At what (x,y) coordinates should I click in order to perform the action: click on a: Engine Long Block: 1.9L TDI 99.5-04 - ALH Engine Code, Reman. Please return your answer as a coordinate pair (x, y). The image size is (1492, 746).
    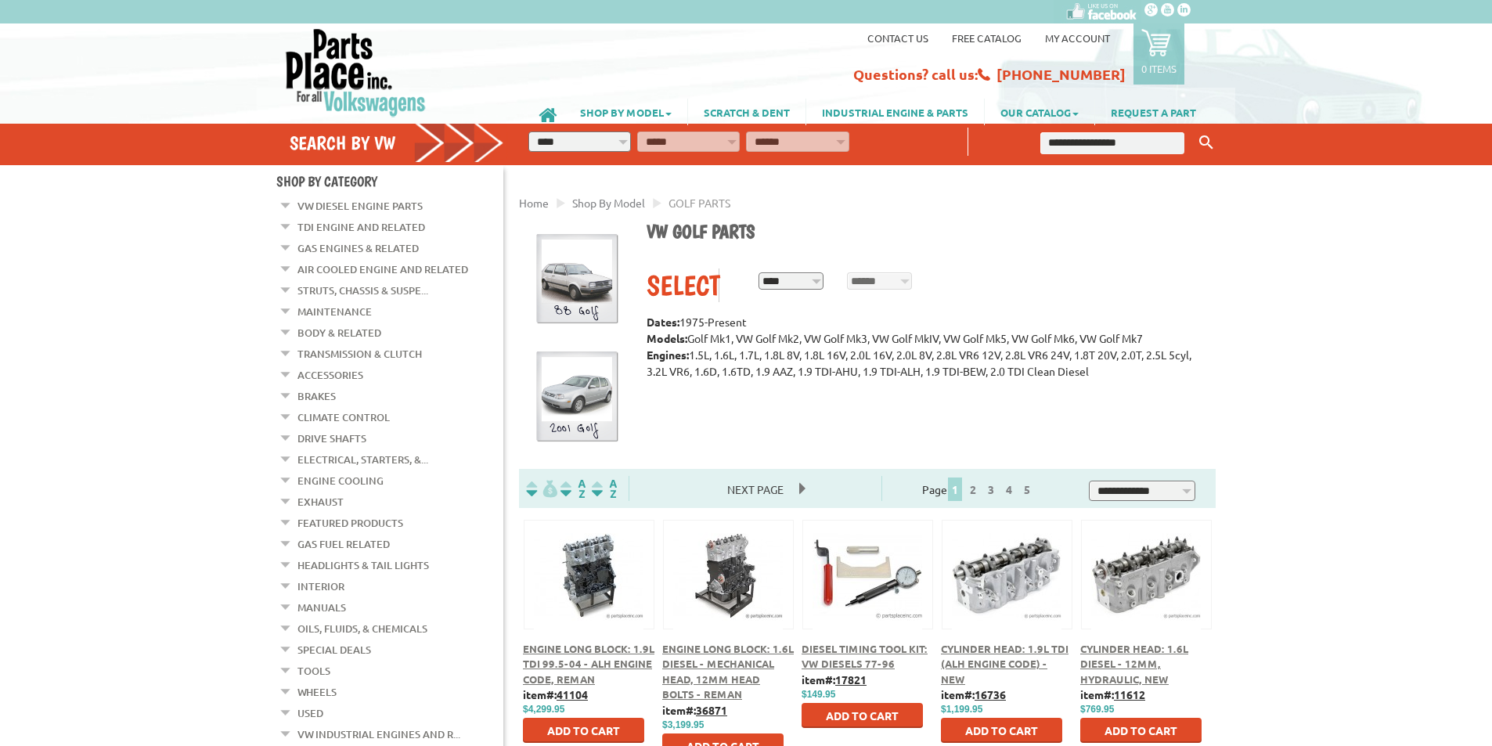
    Looking at the image, I should click on (589, 664).